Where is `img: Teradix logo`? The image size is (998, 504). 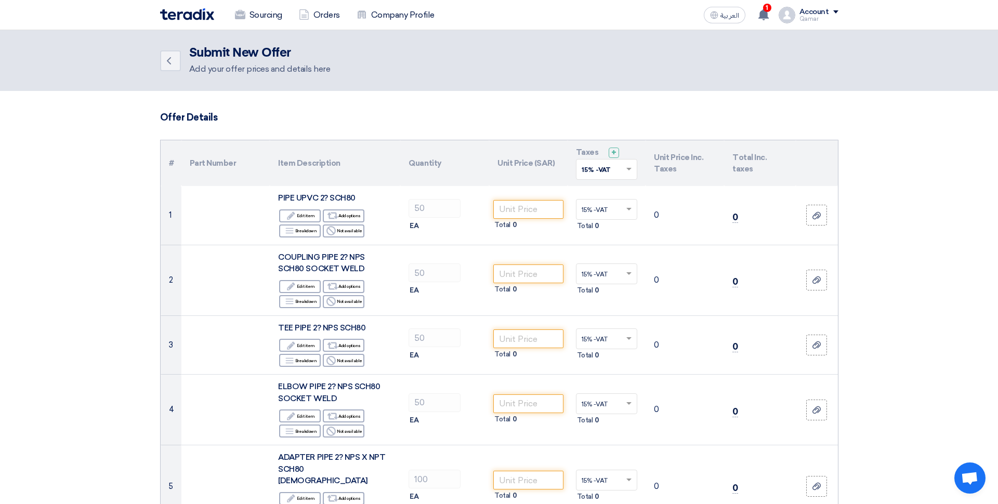
img: Teradix logo is located at coordinates (187, 14).